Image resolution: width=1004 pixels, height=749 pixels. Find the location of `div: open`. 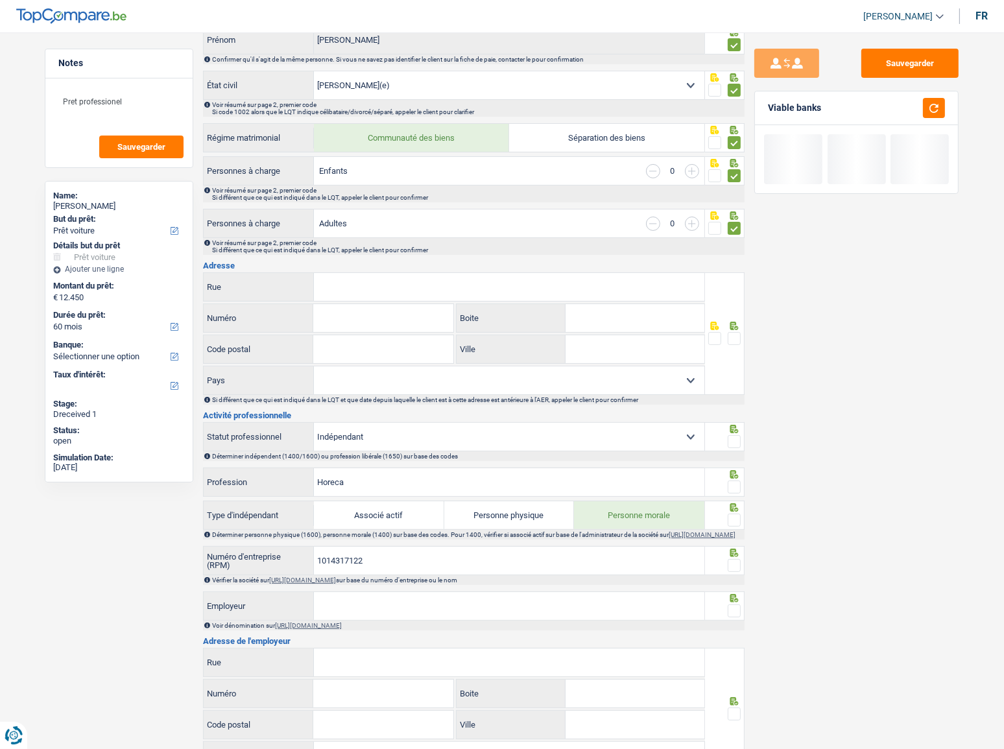

div: open is located at coordinates (119, 441).